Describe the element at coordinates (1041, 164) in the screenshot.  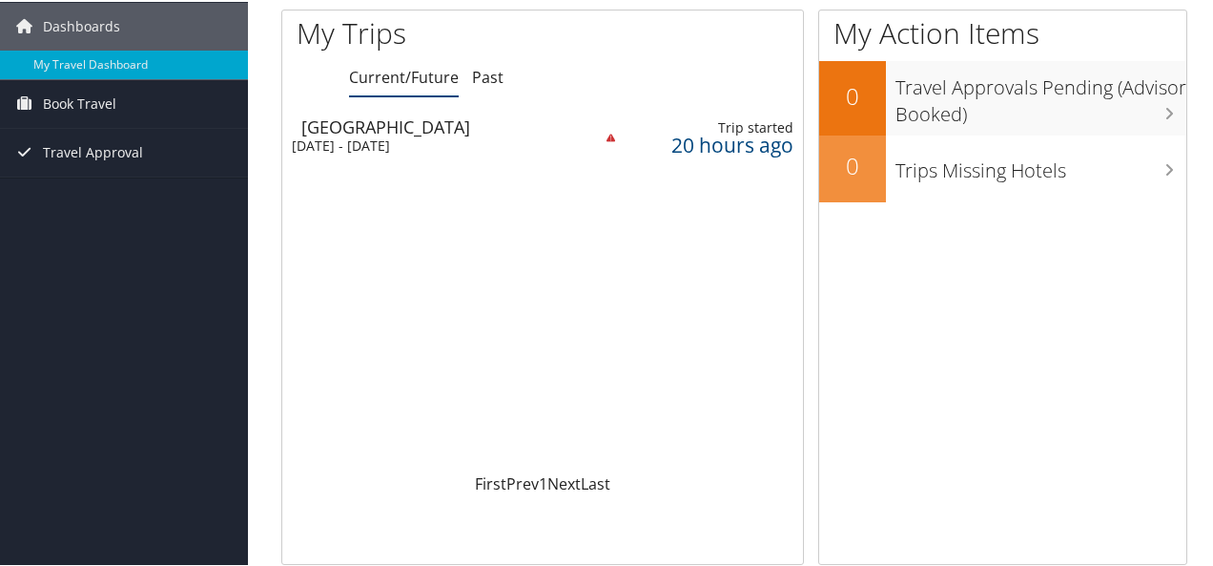
I see `h3: Trips Missing Hotels` at that location.